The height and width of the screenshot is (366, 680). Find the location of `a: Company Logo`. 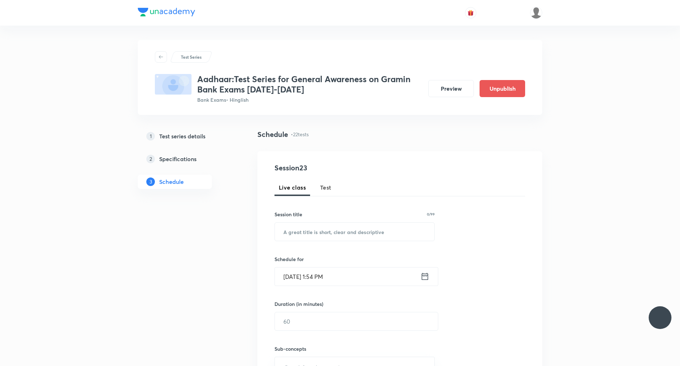

a: Company Logo is located at coordinates (166, 13).